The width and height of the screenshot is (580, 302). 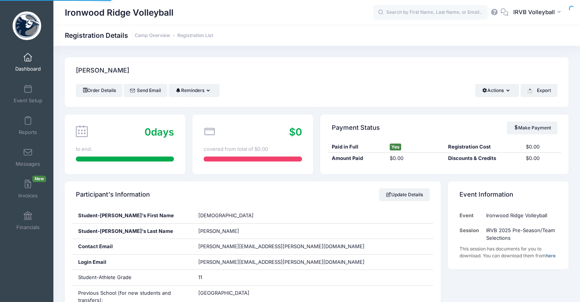 What do you see at coordinates (520, 234) in the screenshot?
I see `td: IRVB 2025 Pre-Season/Team Selections` at bounding box center [520, 234].